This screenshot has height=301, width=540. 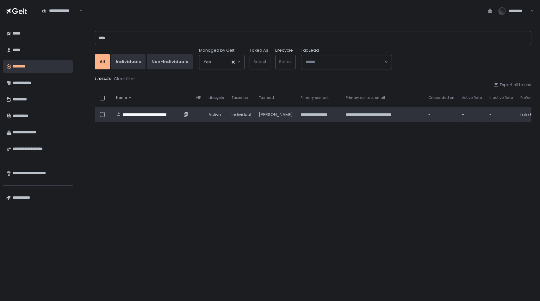 I want to click on button: Non-Individuals, so click(x=170, y=62).